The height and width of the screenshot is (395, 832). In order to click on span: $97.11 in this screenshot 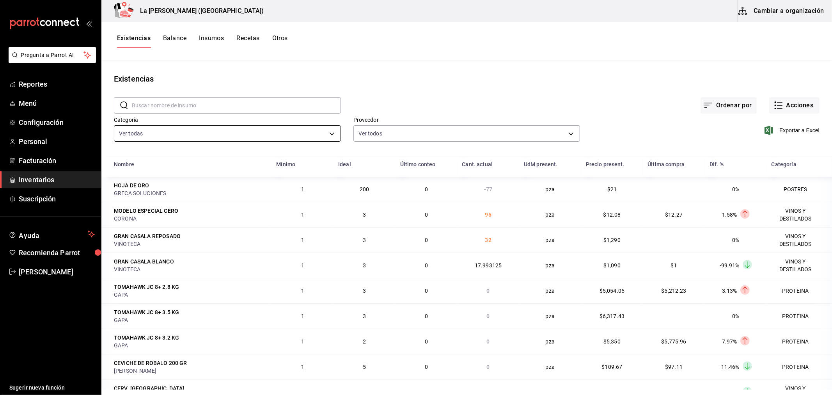, I will do `click(673, 367)`.